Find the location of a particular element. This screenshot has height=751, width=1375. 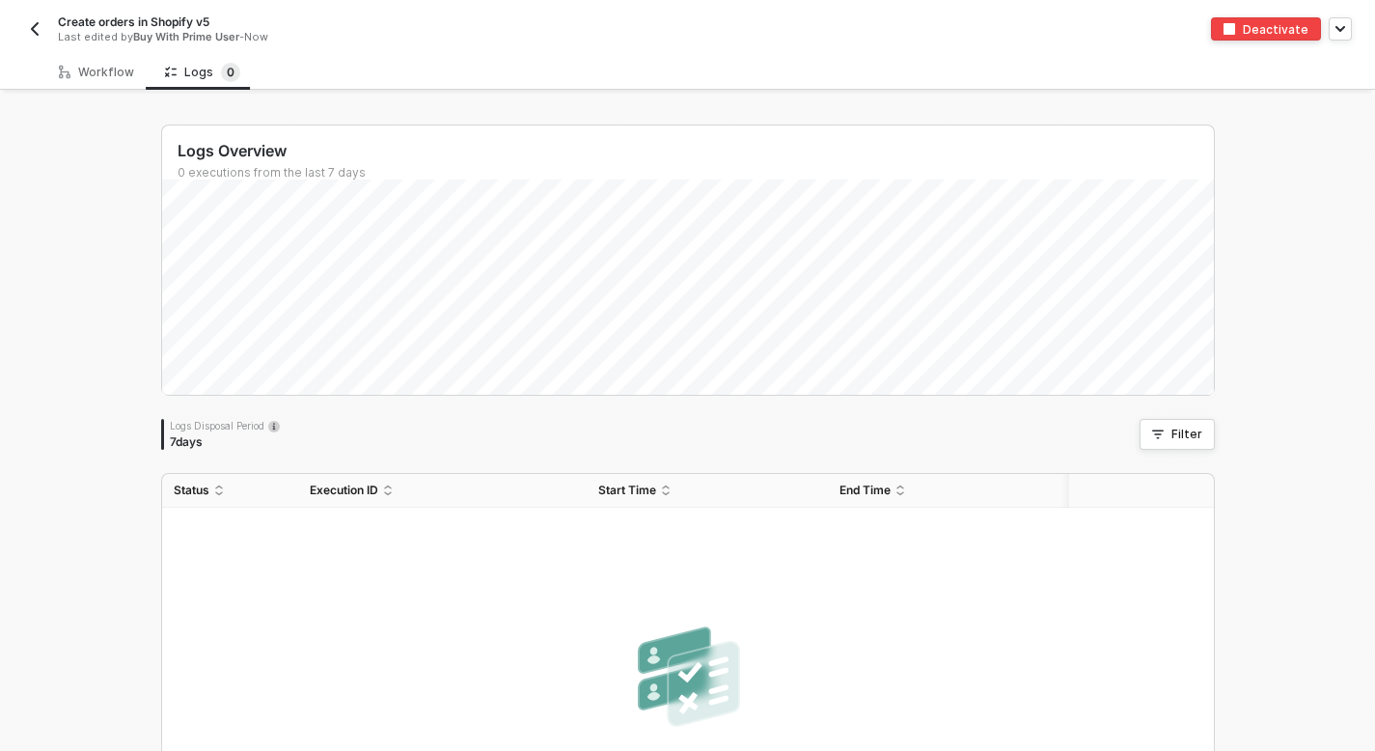

th: Start Time is located at coordinates (707, 490).